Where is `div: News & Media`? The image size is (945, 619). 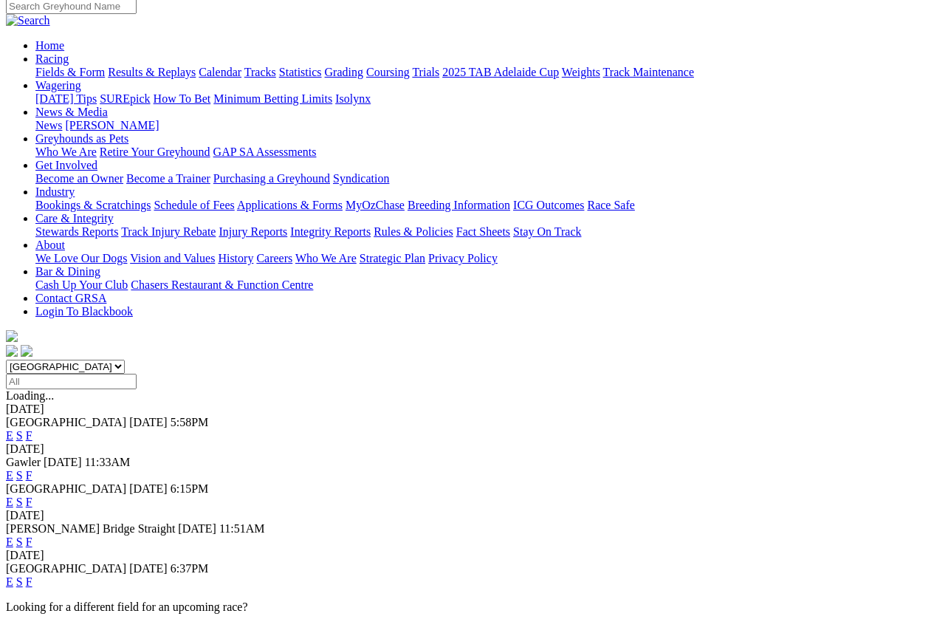 div: News & Media is located at coordinates (488, 126).